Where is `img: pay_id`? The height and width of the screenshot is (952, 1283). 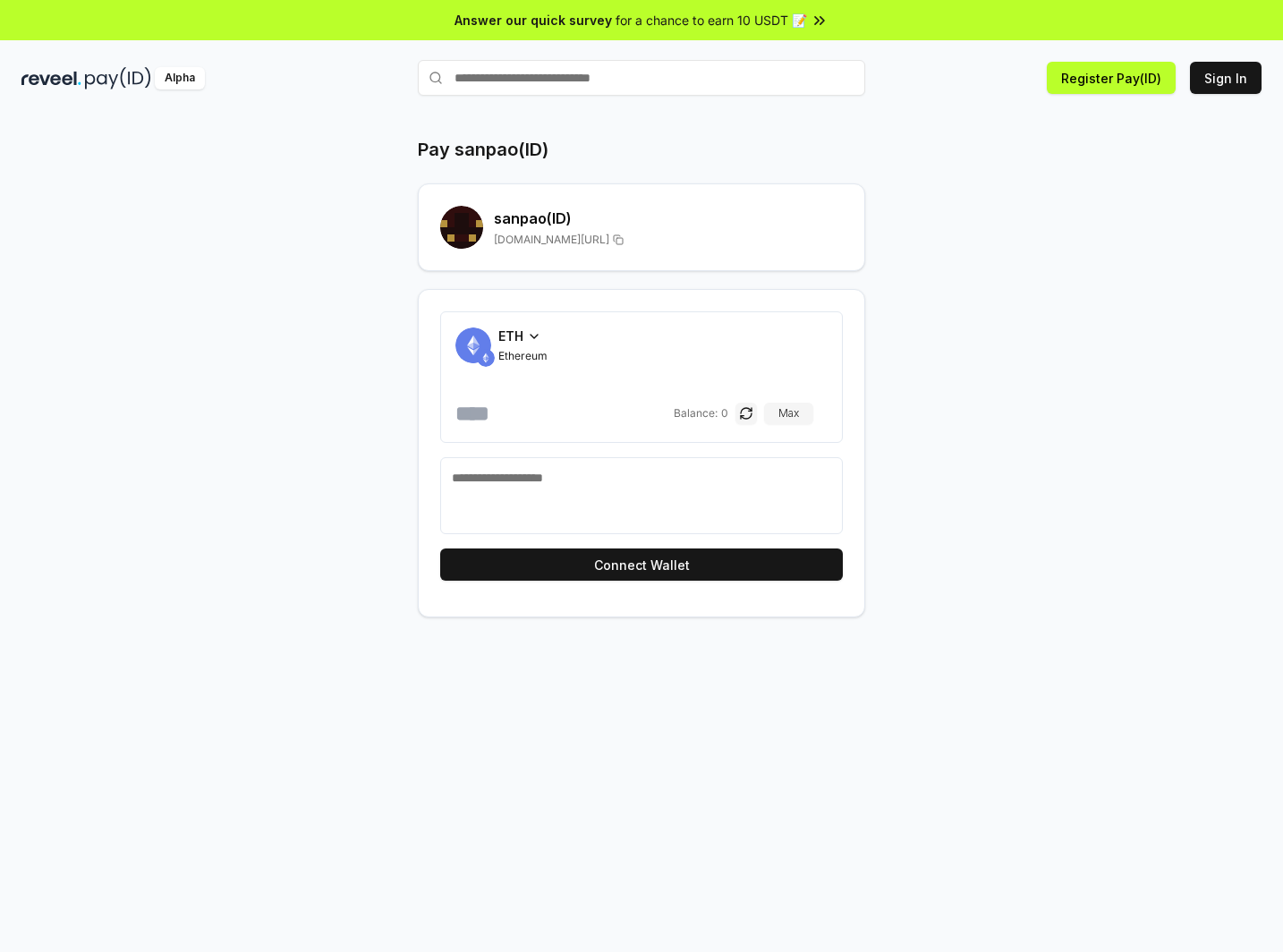 img: pay_id is located at coordinates (119, 78).